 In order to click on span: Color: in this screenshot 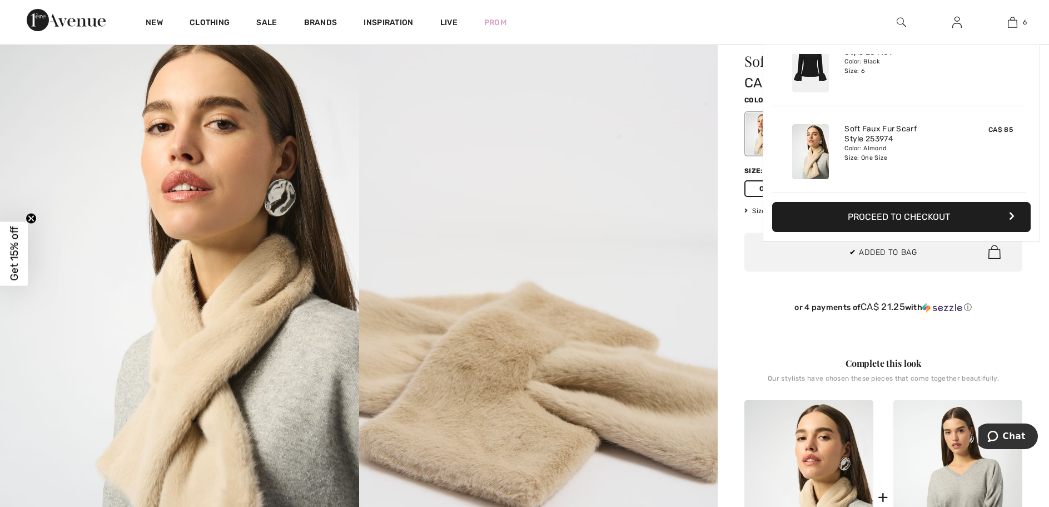, I will do `click(757, 100)`.